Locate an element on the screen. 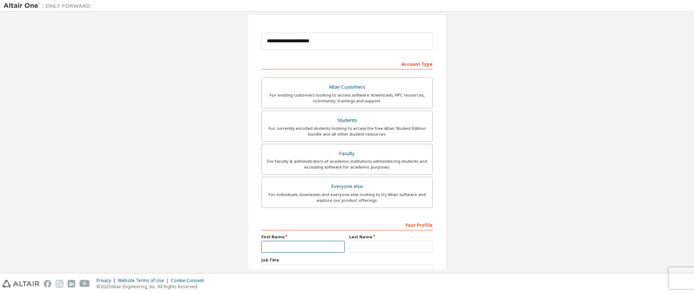  img: linkedin.svg is located at coordinates (71, 283).